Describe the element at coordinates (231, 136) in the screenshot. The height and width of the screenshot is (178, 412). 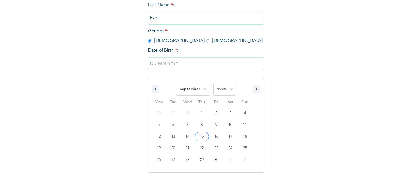
I see `button: 17` at that location.